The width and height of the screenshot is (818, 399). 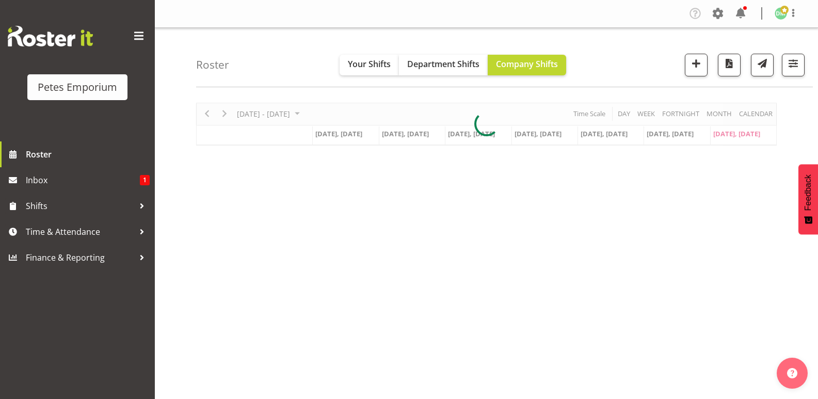 I want to click on span: 1, so click(x=145, y=180).